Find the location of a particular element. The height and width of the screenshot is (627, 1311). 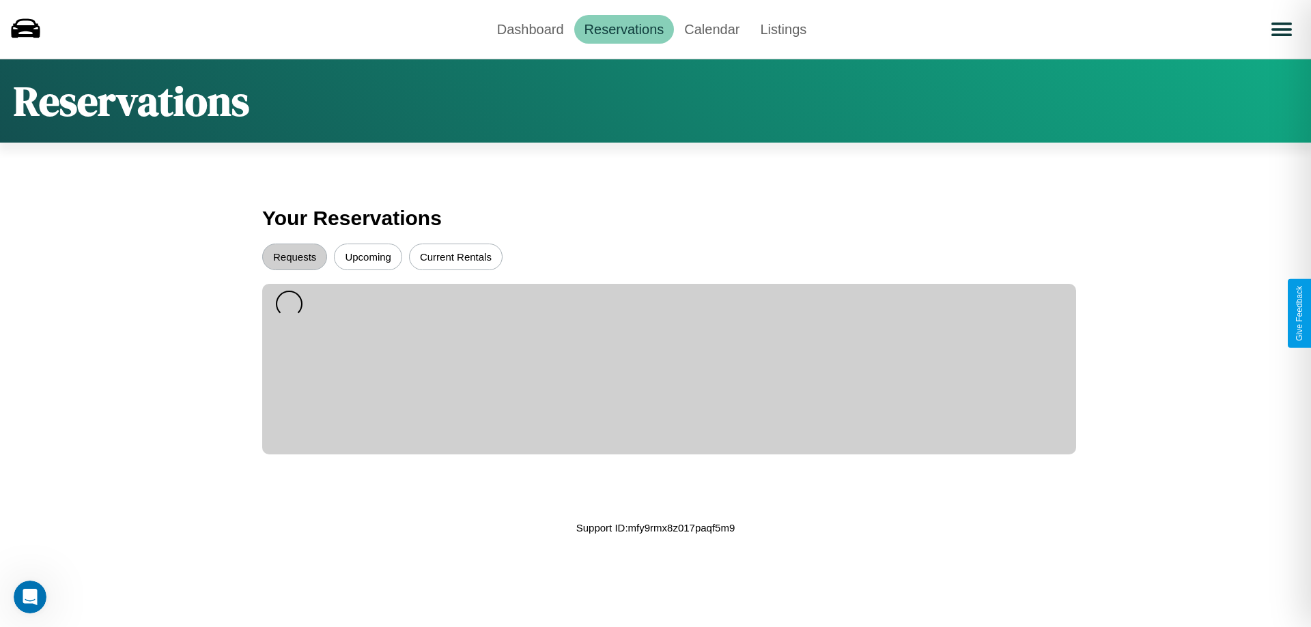

a: Dashboard is located at coordinates (531, 29).